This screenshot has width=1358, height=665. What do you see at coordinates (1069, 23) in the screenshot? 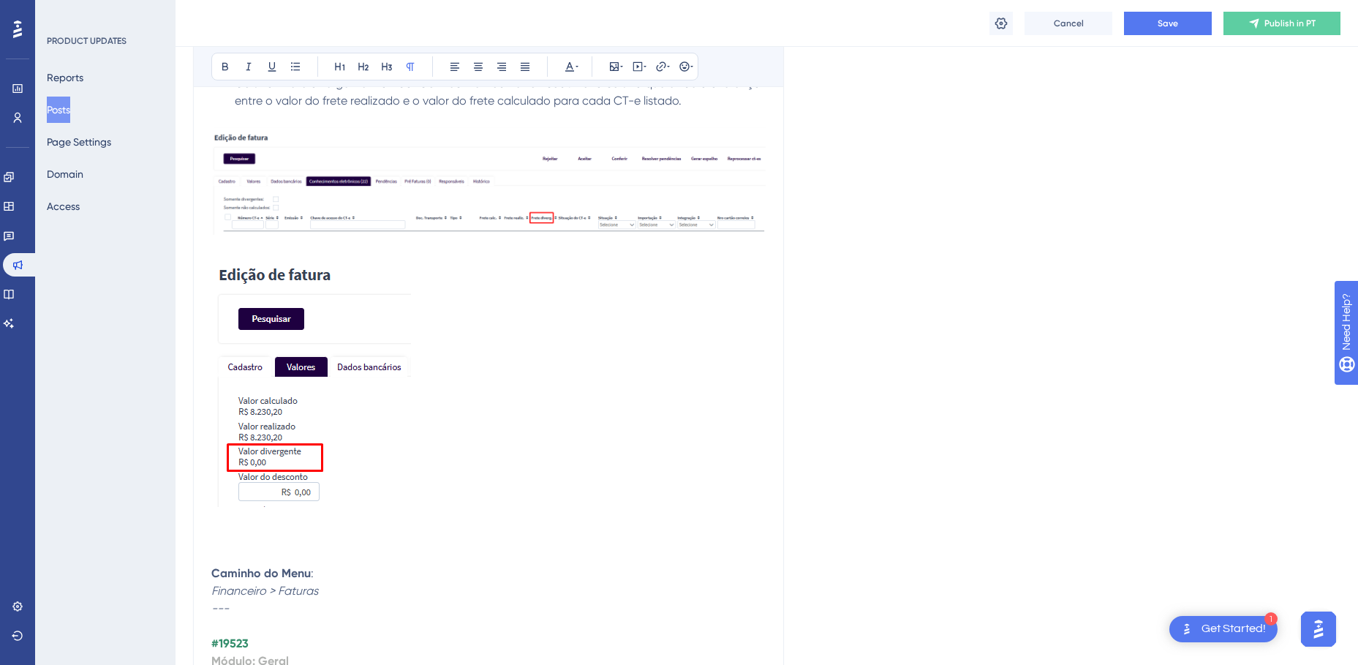
I see `button: Cancel` at bounding box center [1069, 23].